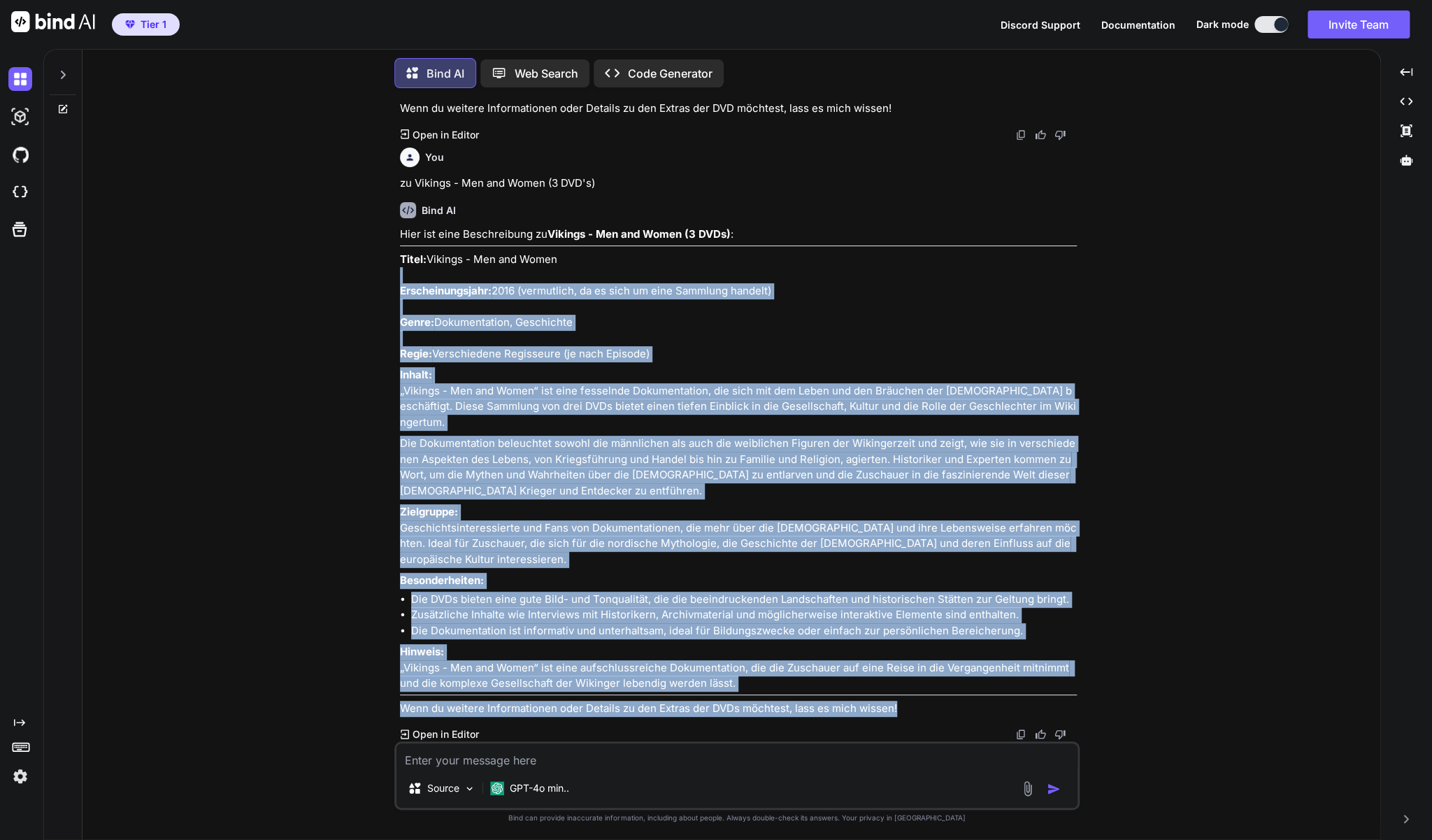 This screenshot has height=840, width=1432. Describe the element at coordinates (1040, 24) in the screenshot. I see `span: Discord Support` at that location.